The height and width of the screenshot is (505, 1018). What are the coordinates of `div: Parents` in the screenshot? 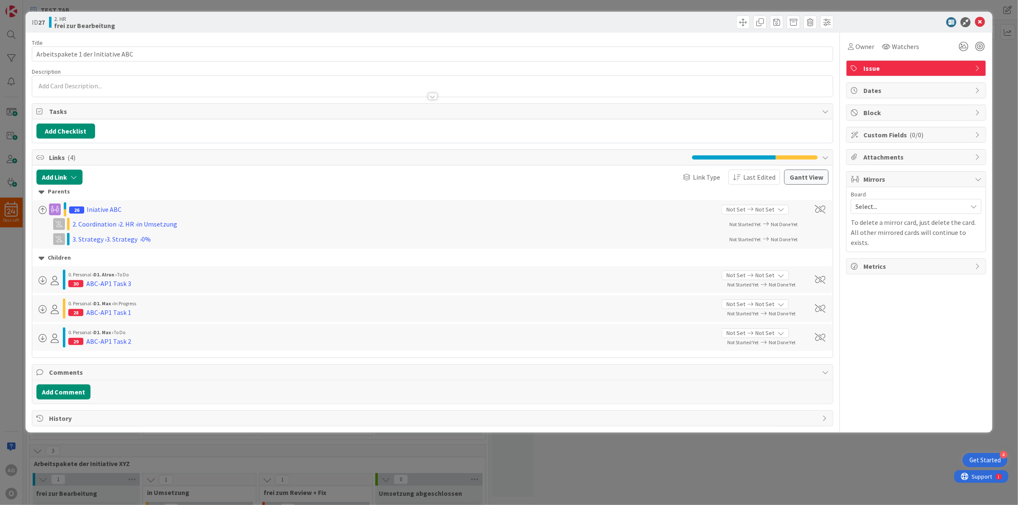 It's located at (433, 192).